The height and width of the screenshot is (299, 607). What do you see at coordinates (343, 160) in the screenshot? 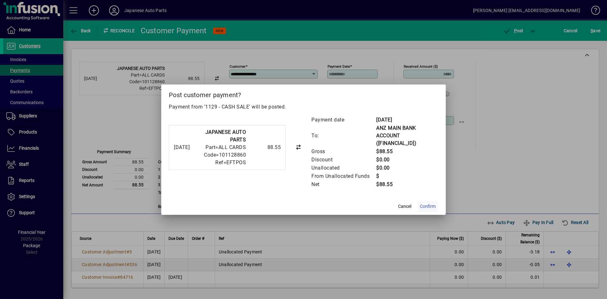
I see `td: Discount` at bounding box center [343, 160].